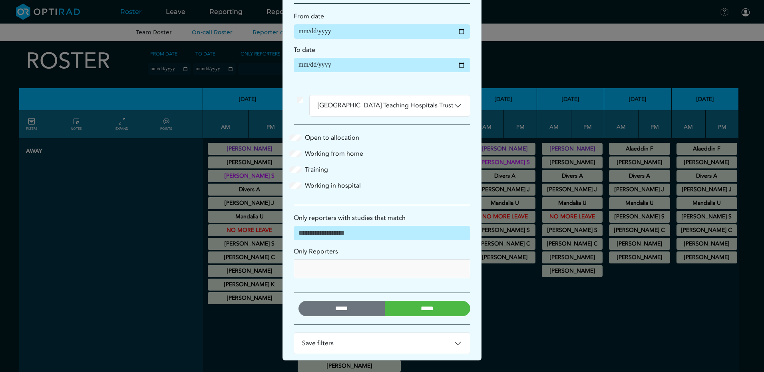  What do you see at coordinates (350, 218) in the screenshot?
I see `label: Only reporters with studies that match` at bounding box center [350, 218].